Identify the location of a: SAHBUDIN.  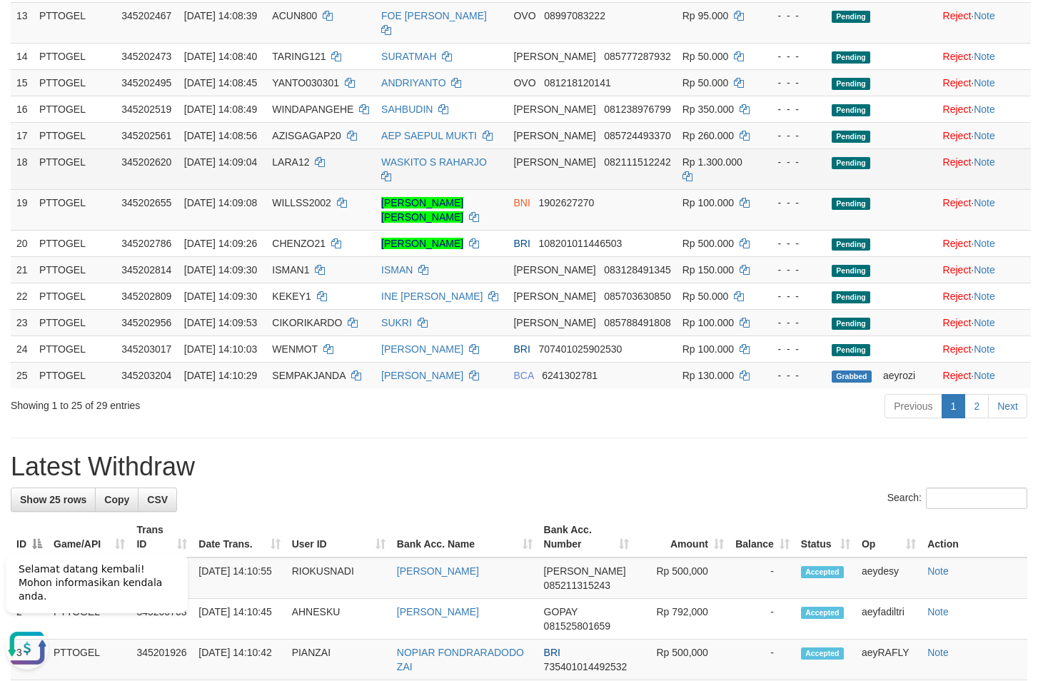
(407, 109).